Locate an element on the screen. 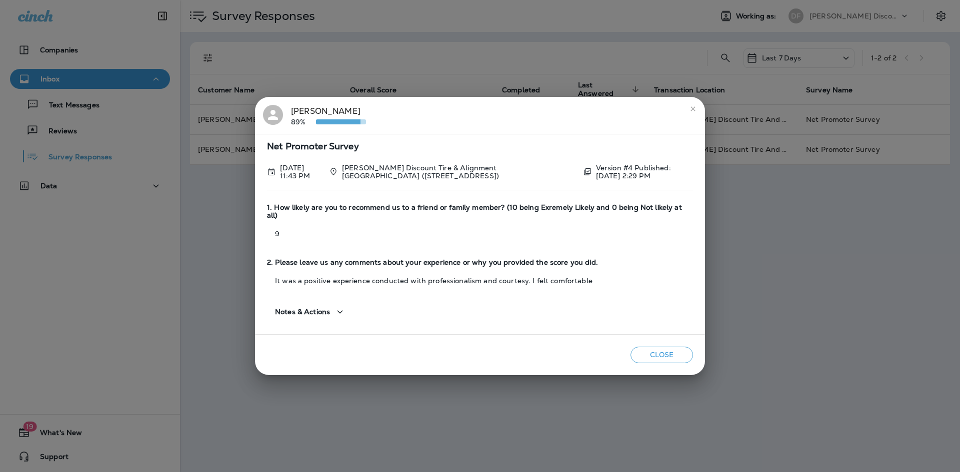  span: 2. Please leave us any comments about your experience or why you provided the score you did. is located at coordinates (480, 262).